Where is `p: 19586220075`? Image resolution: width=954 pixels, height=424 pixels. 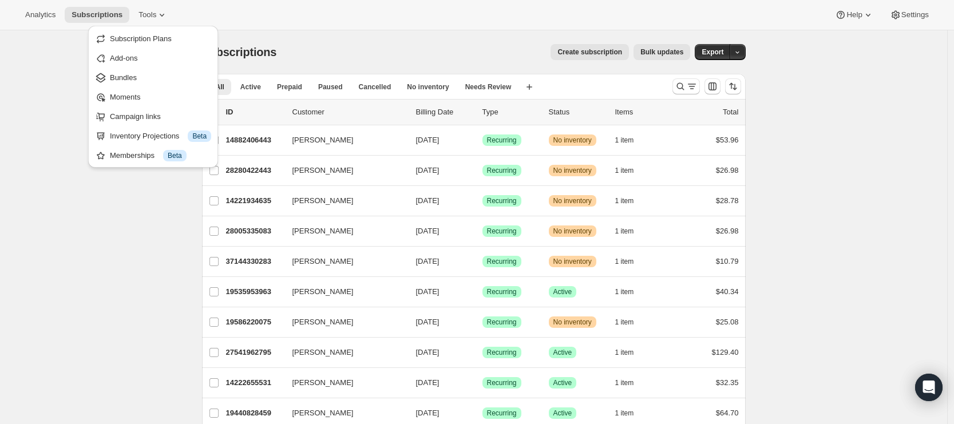
p: 19586220075 is located at coordinates (255, 322).